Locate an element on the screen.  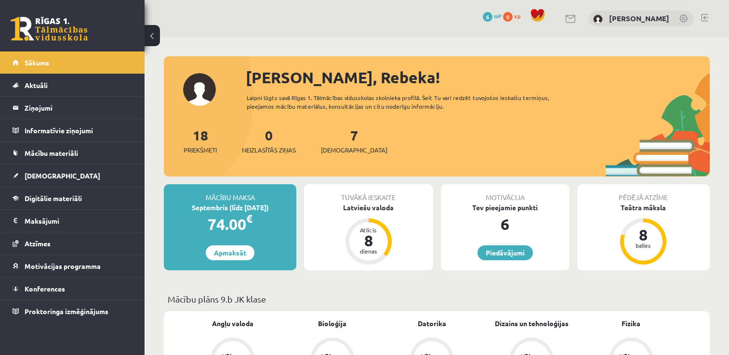
span: 6 is located at coordinates (487, 17).